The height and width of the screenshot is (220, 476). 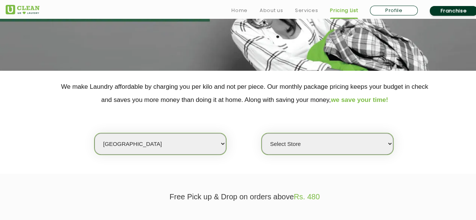 What do you see at coordinates (23, 9) in the screenshot?
I see `img: UClean Laundry and Dry Cleaning` at bounding box center [23, 9].